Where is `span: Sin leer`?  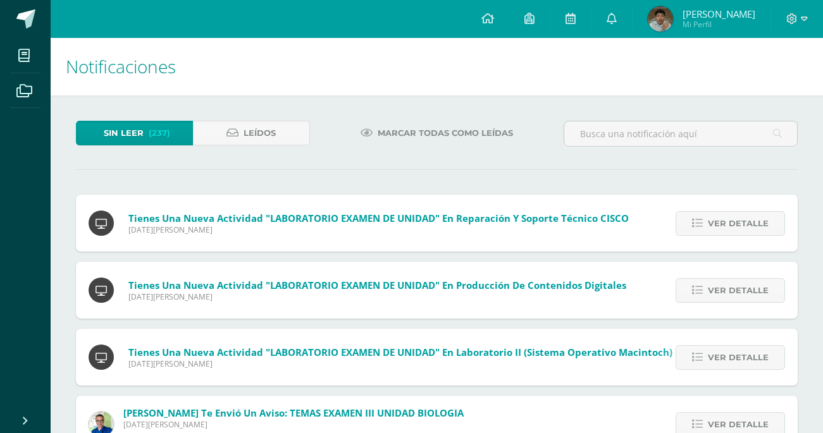
span: Sin leer is located at coordinates (123, 133).